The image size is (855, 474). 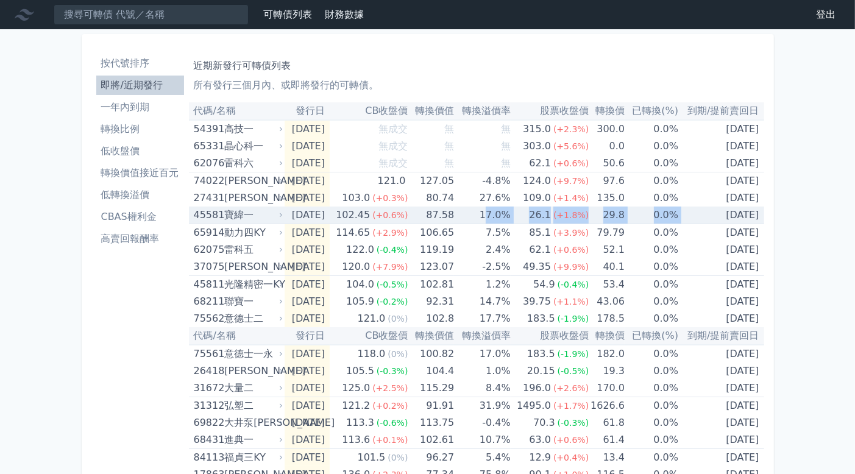 I want to click on a: 財務數據, so click(x=344, y=14).